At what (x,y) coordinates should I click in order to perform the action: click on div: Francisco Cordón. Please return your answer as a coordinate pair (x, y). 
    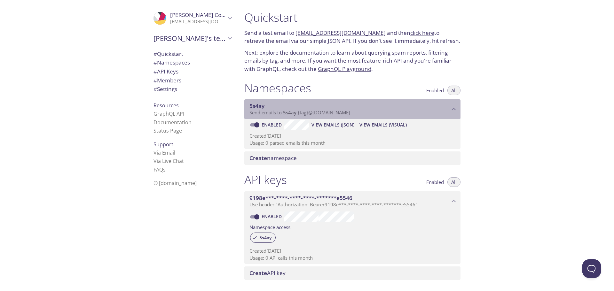
    Looking at the image, I should click on (192, 18).